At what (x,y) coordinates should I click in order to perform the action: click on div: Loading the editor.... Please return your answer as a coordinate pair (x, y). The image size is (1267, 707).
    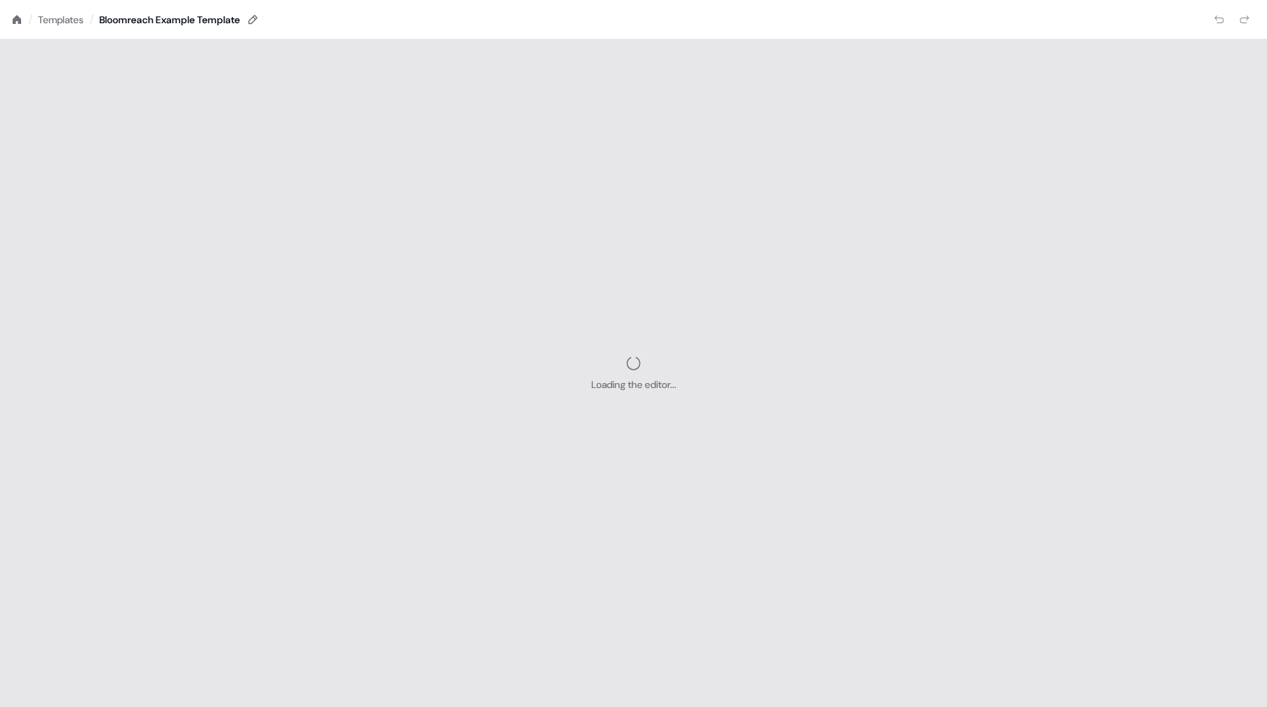
    Looking at the image, I should click on (633, 384).